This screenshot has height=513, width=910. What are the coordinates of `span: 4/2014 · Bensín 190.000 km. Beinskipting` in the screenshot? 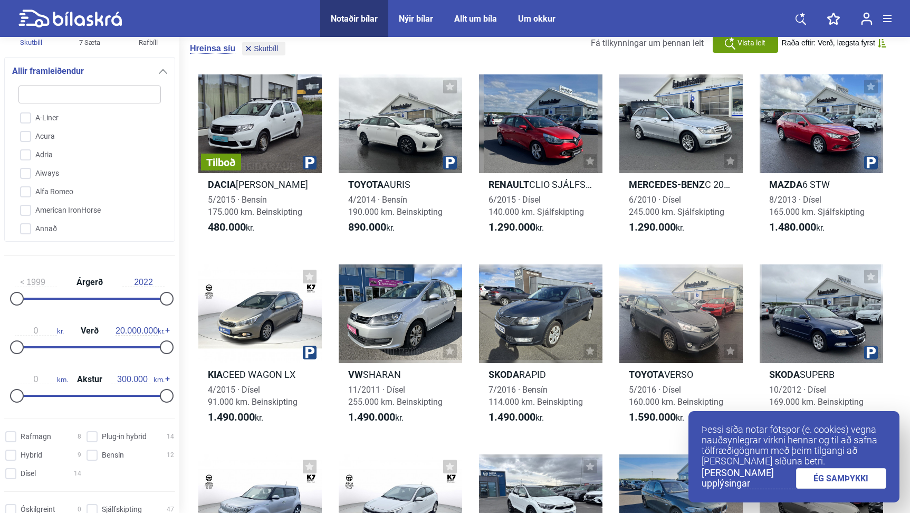 It's located at (395, 206).